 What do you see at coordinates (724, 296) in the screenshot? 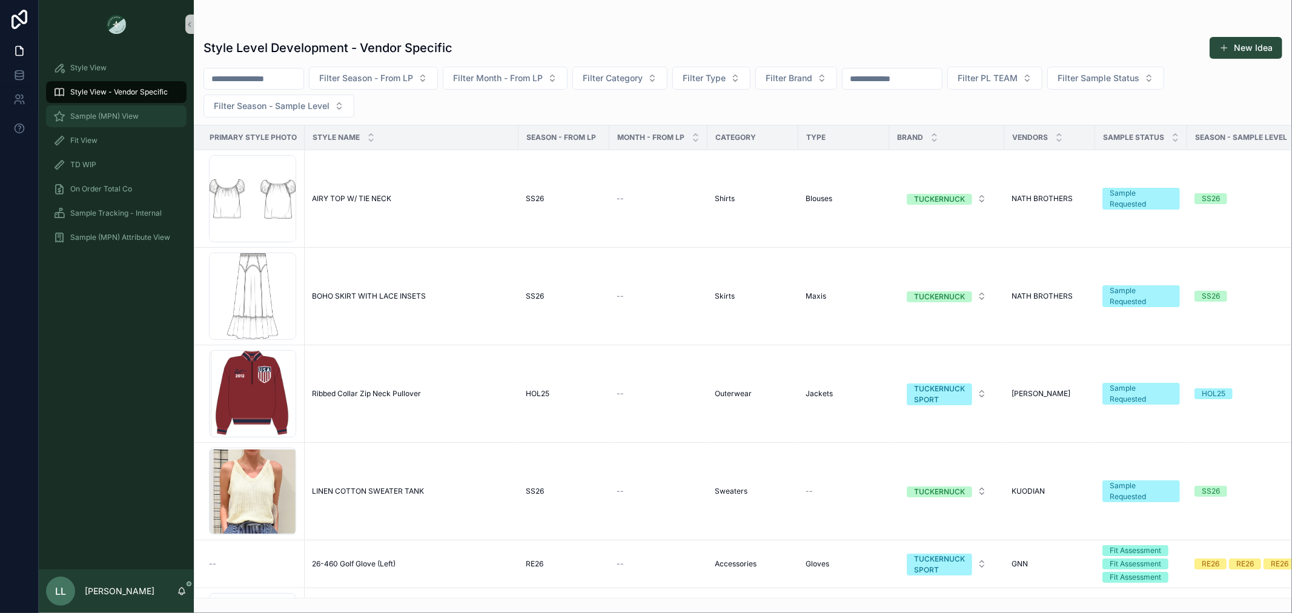
I see `span: Skirts` at bounding box center [724, 296].